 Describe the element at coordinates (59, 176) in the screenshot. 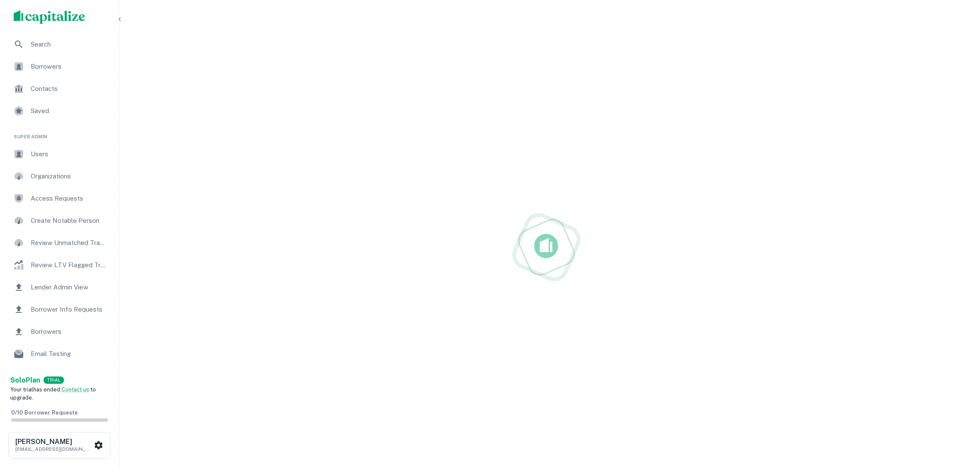

I see `div: Organizations` at that location.